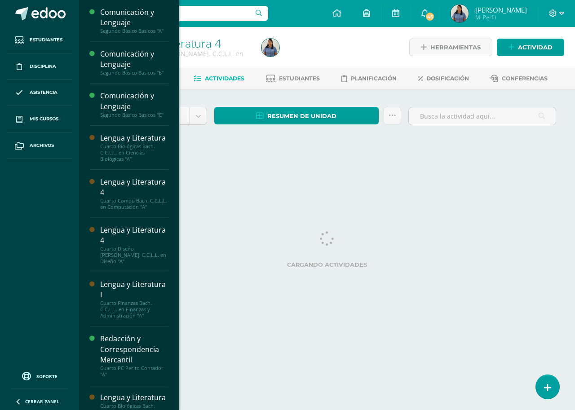  Describe the element at coordinates (531, 47) in the screenshot. I see `a: Actividad` at that location.